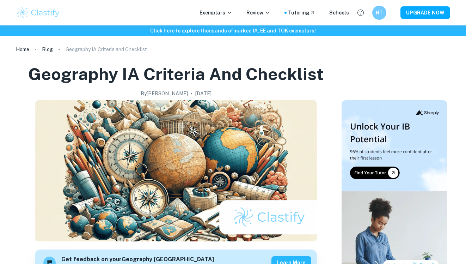 This screenshot has width=466, height=264. I want to click on a: Clastify logo, so click(38, 13).